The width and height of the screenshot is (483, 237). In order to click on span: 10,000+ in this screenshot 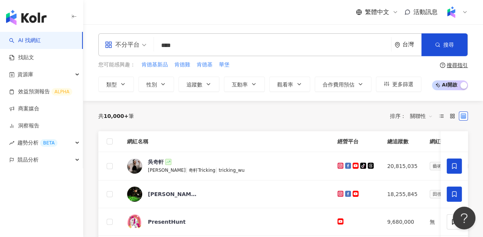, I will do `click(116, 116)`.